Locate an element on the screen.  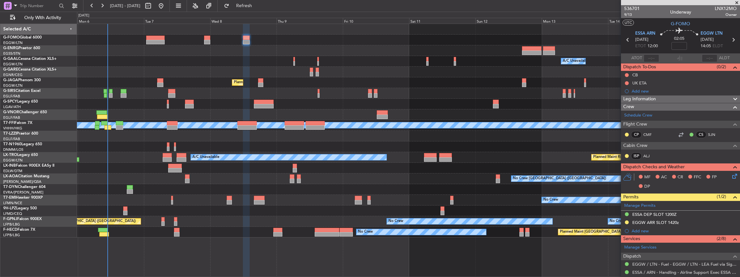
button: UTC is located at coordinates (628, 23).